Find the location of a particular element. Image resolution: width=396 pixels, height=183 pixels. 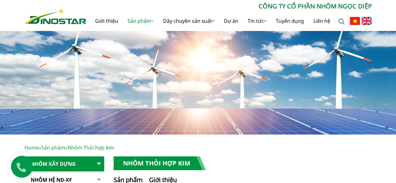

h1: Nhôm Thỏi hợp kim is located at coordinates (160, 163).